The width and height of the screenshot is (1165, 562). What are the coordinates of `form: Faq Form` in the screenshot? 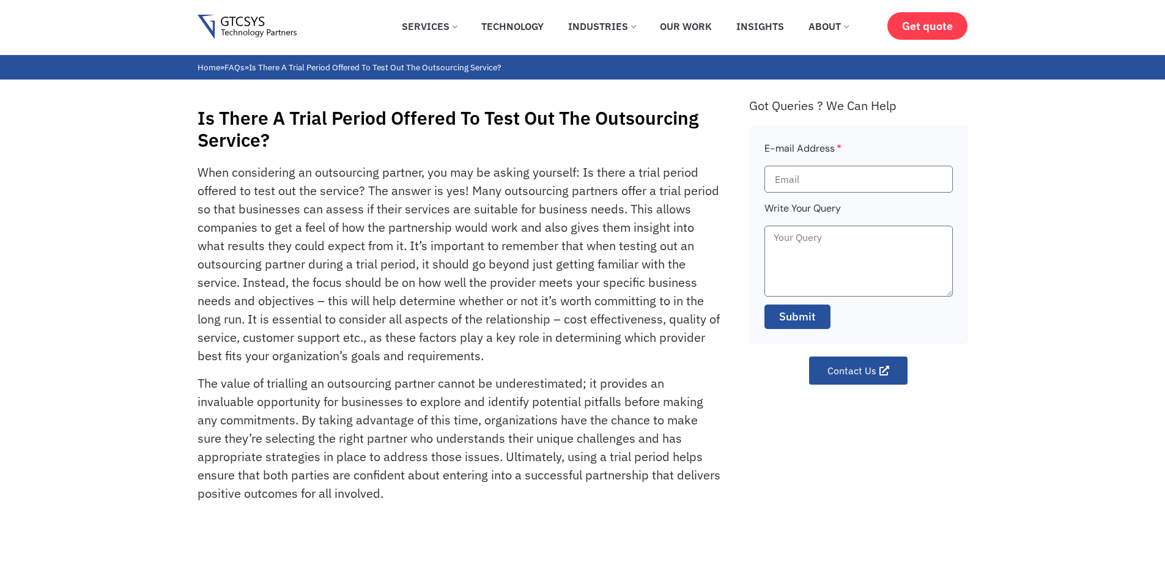 It's located at (858, 238).